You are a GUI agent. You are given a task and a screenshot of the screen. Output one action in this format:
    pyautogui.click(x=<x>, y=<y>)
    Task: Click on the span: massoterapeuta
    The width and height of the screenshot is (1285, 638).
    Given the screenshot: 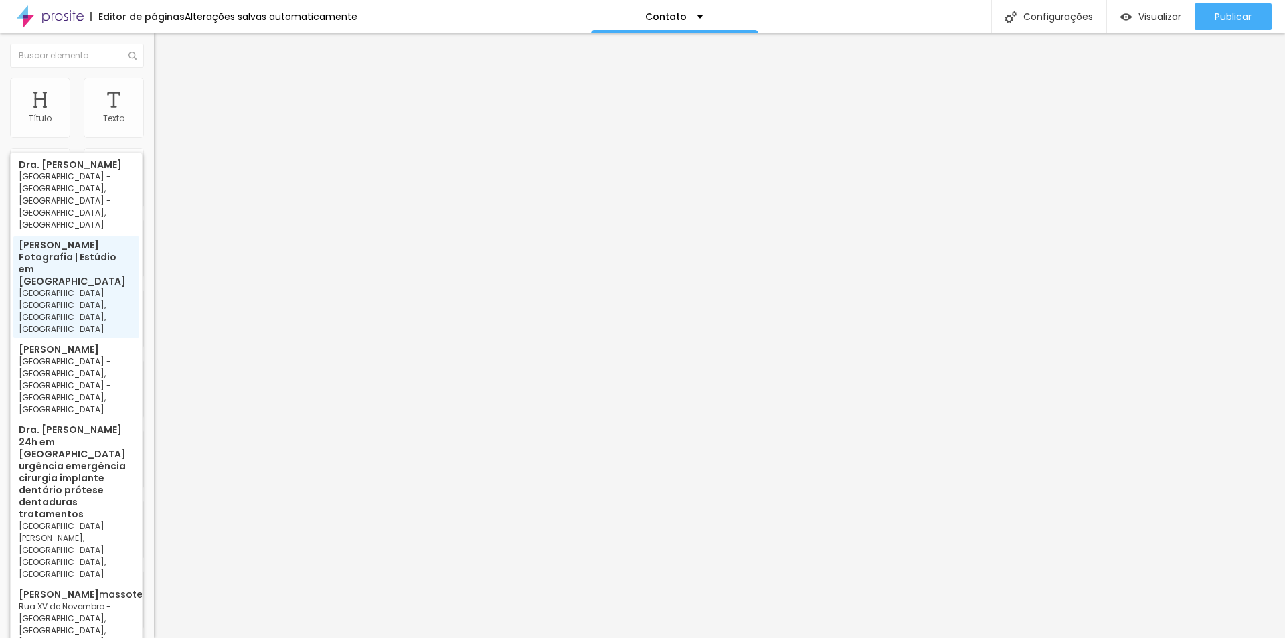 What is the action you would take?
    pyautogui.click(x=76, y=594)
    